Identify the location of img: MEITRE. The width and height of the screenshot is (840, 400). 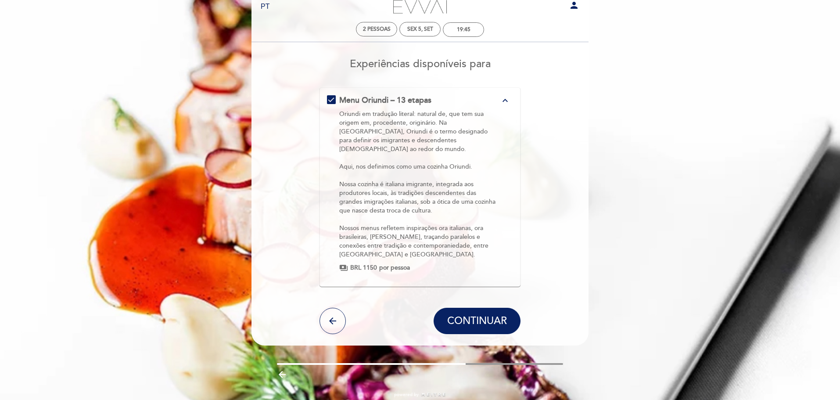
(433, 395).